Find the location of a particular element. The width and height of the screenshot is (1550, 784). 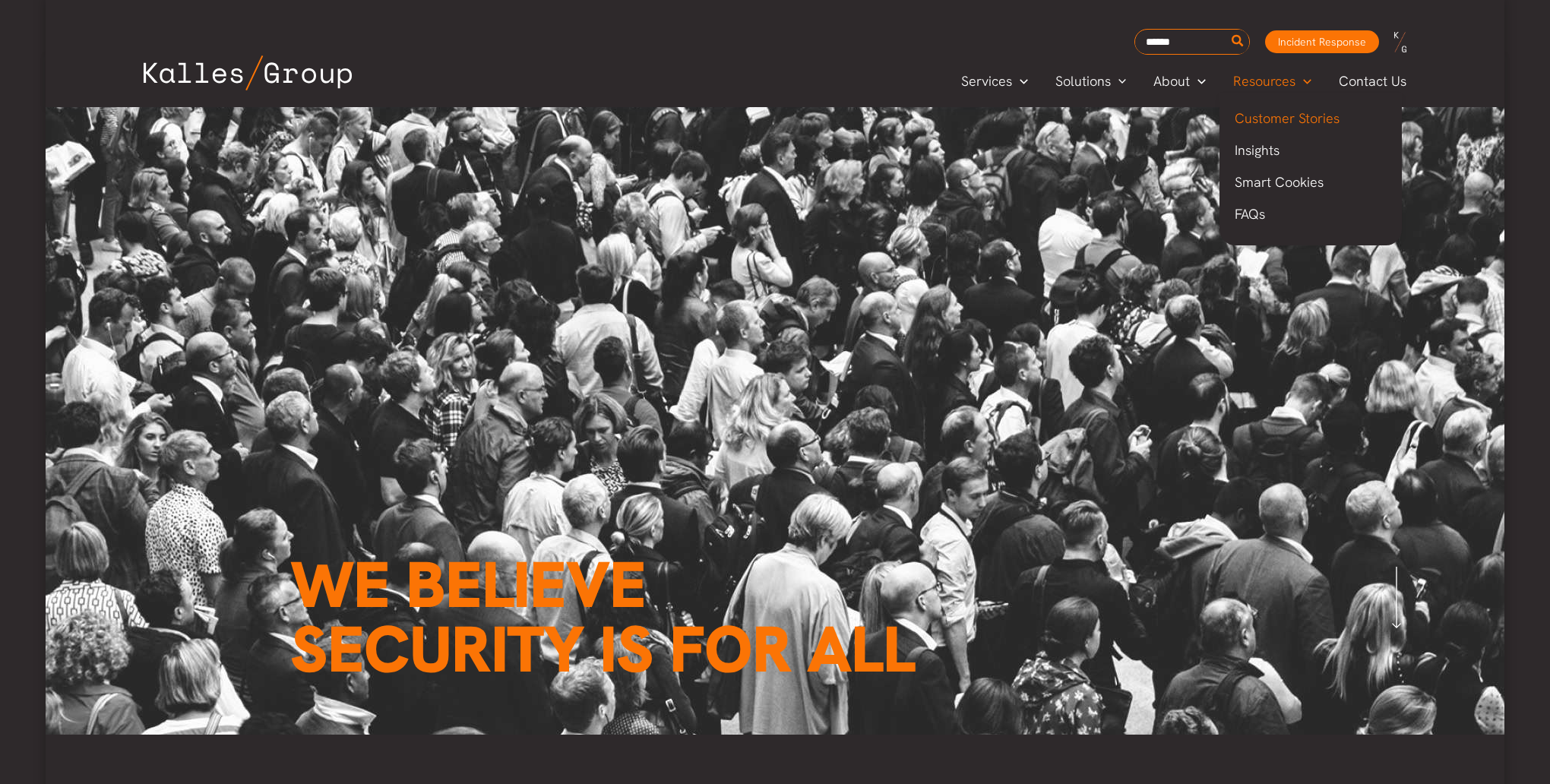

span: We believe Security is for all is located at coordinates (602, 617).